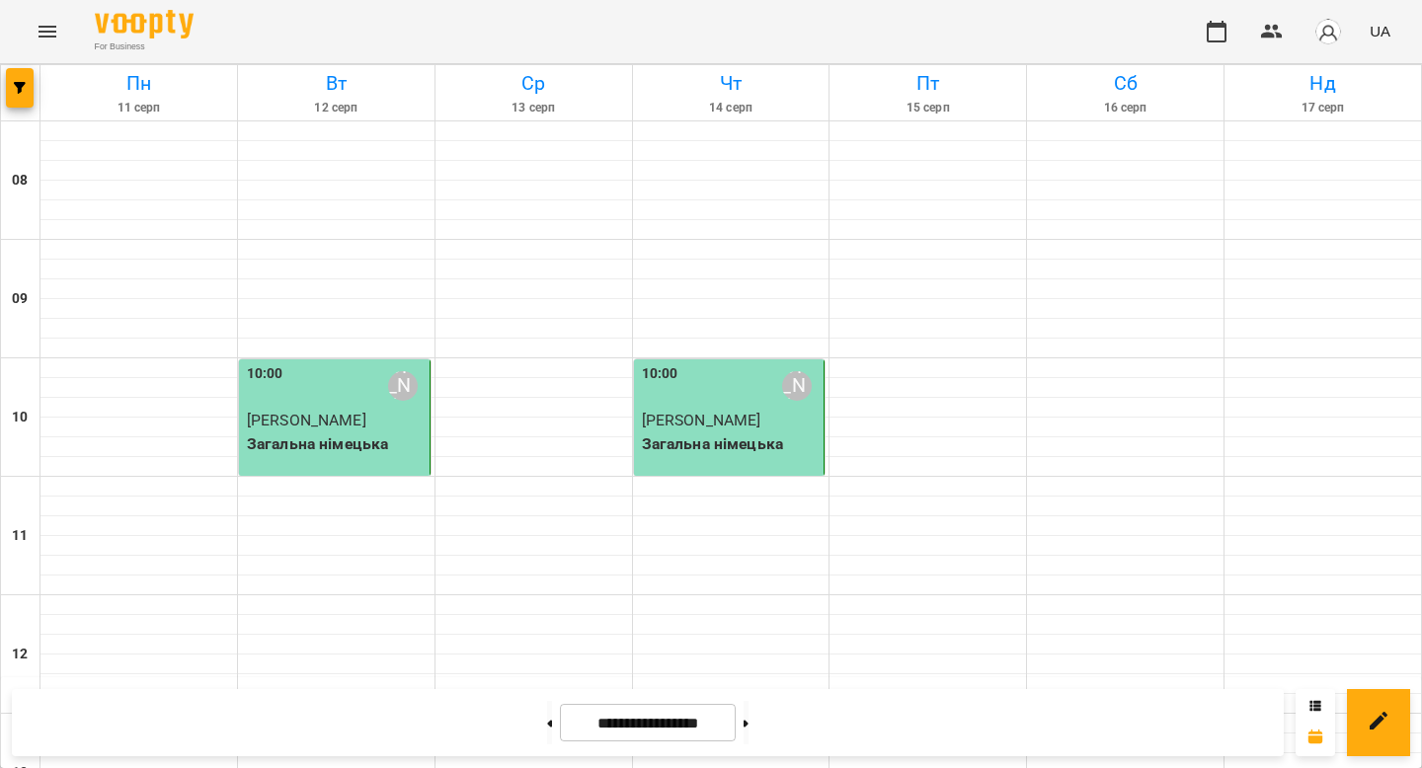  What do you see at coordinates (533, 83) in the screenshot?
I see `h6: Ср` at bounding box center [533, 83].